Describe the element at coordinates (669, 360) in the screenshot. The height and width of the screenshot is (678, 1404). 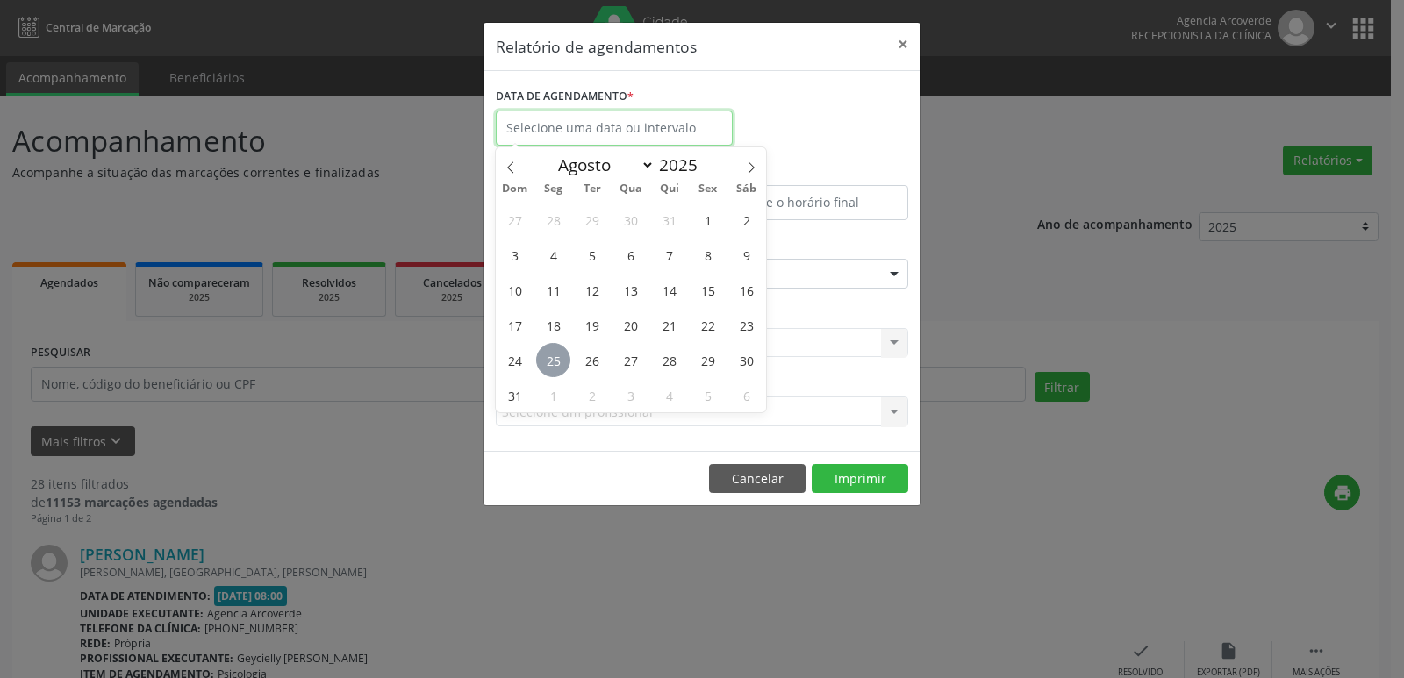
I see `span: Agosto 28, 2025` at that location.